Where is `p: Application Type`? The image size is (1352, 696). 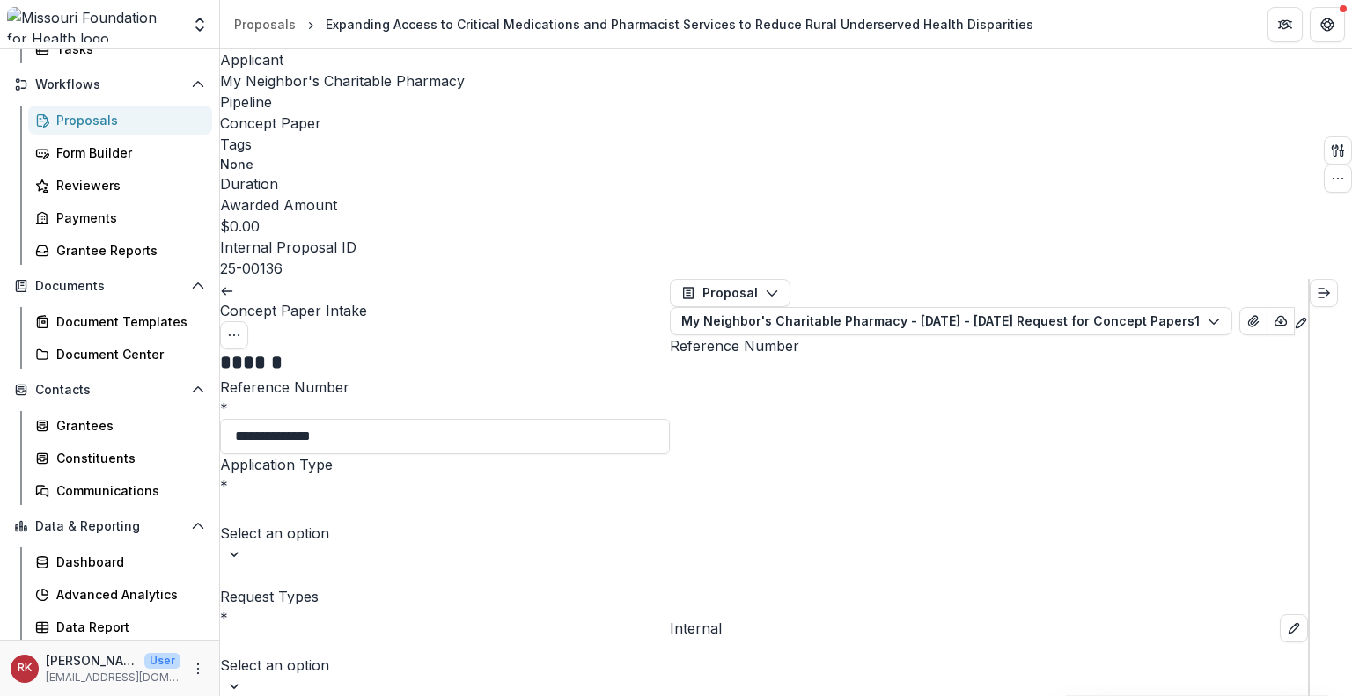
p: Application Type is located at coordinates (276, 465).